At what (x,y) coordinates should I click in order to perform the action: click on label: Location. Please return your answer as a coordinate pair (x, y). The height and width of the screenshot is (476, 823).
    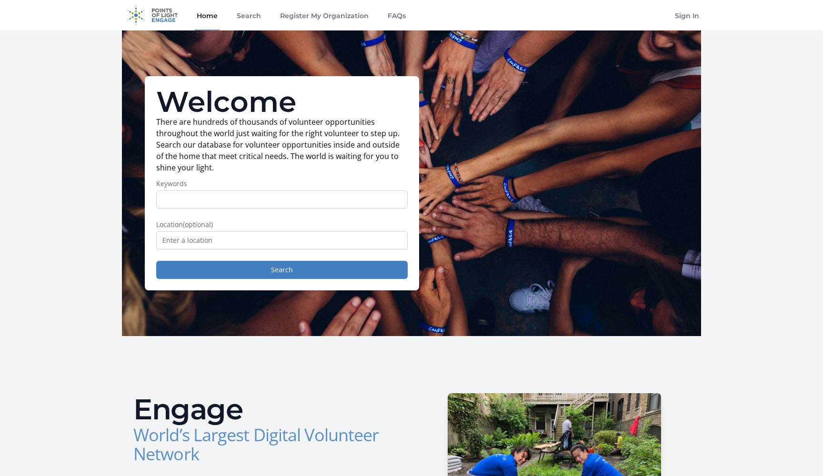
    Looking at the image, I should click on (282, 225).